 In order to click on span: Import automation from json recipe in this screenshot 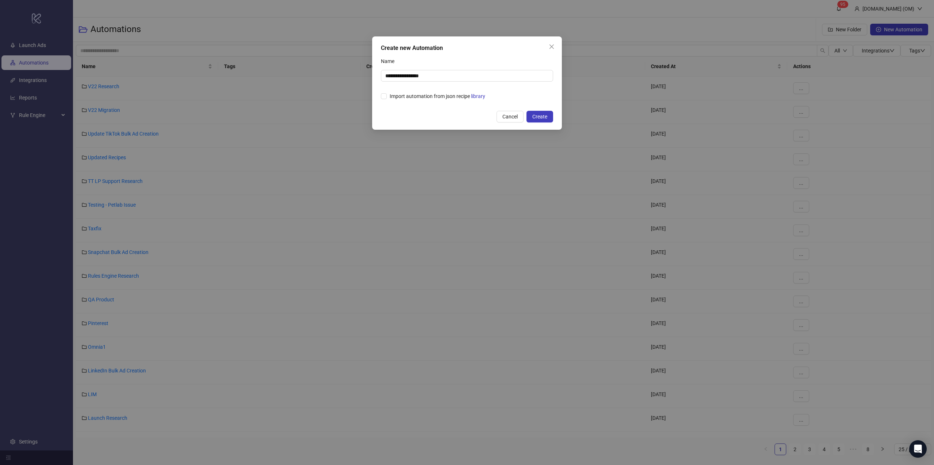, I will do `click(437, 96)`.